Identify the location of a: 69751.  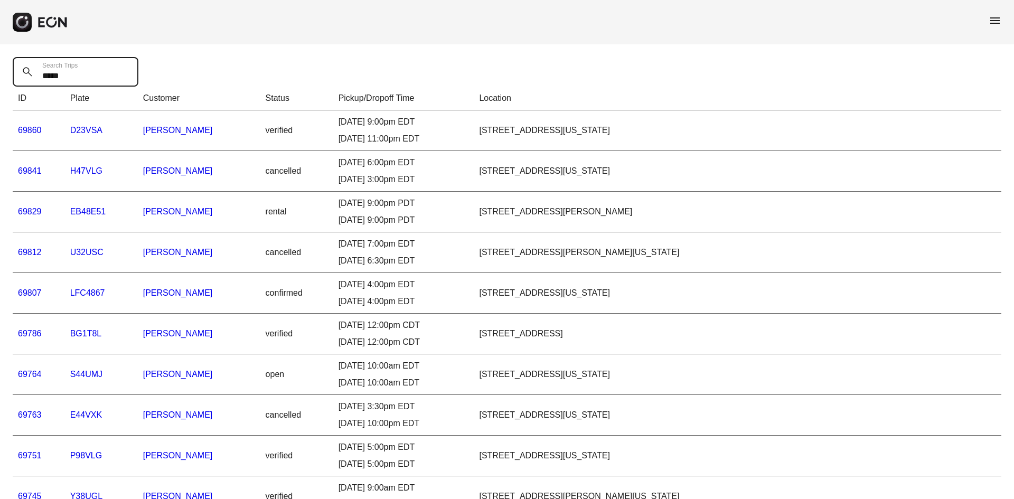
(30, 455).